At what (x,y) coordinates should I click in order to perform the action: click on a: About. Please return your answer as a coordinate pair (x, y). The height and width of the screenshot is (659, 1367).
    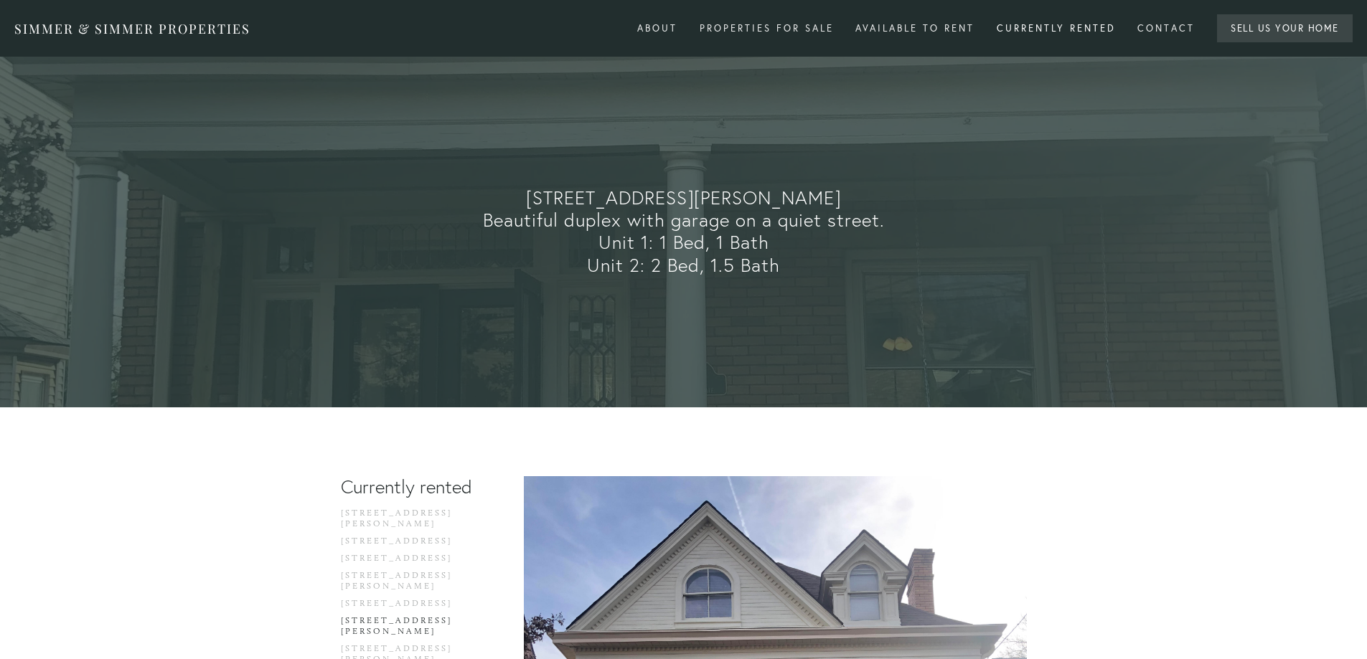
    Looking at the image, I should click on (657, 28).